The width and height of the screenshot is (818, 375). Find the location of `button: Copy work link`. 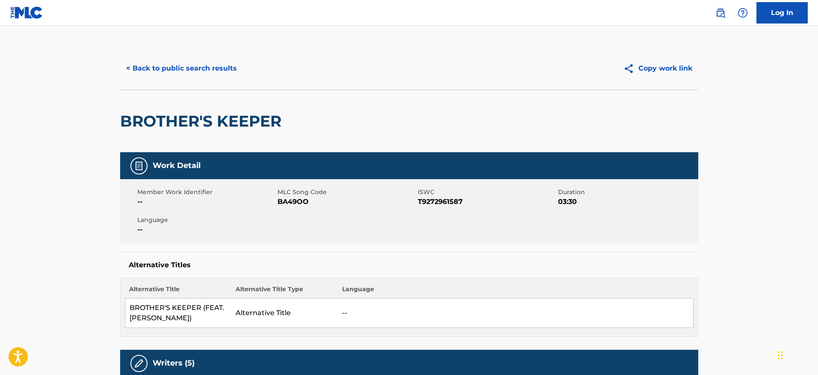

button: Copy work link is located at coordinates (658, 68).